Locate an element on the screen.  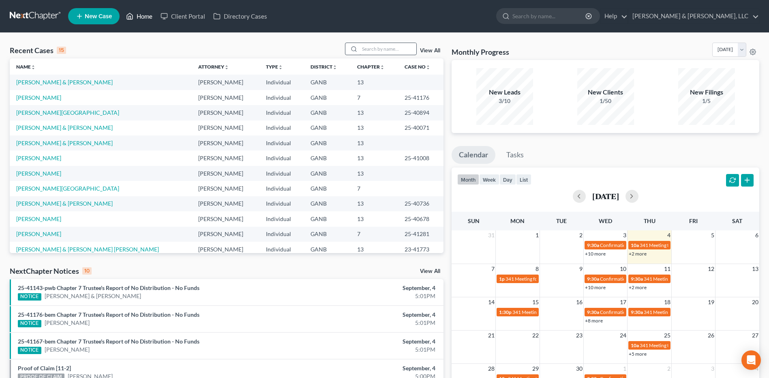
span: 14 is located at coordinates (492, 302).